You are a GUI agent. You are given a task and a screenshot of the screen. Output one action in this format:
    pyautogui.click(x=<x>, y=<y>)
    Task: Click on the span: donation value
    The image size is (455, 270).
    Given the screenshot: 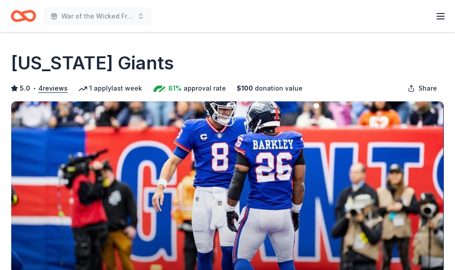 What is the action you would take?
    pyautogui.click(x=279, y=88)
    